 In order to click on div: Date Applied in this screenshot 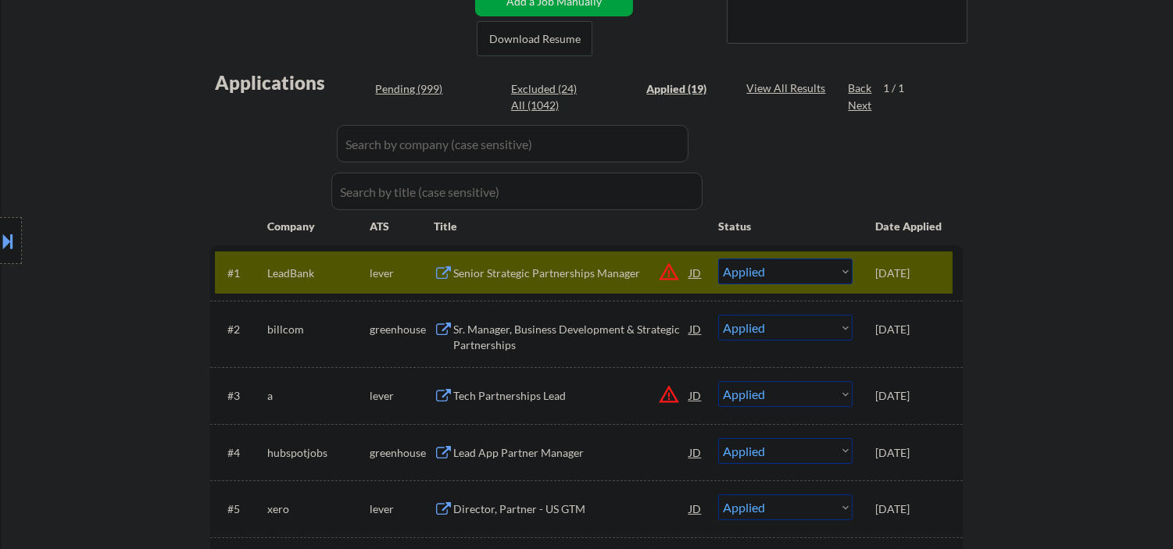, I will do `click(909, 227)`.